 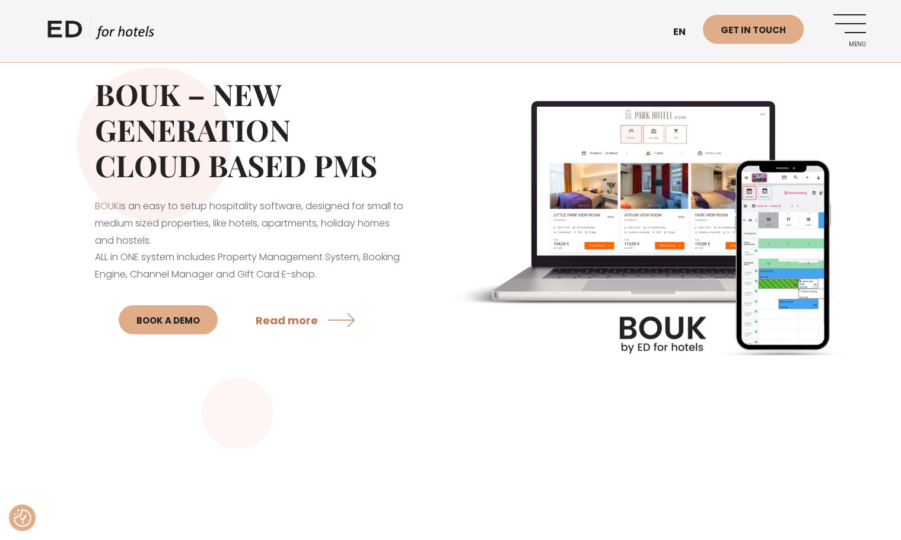 What do you see at coordinates (168, 320) in the screenshot?
I see `a: BOOK A DEMO` at bounding box center [168, 320].